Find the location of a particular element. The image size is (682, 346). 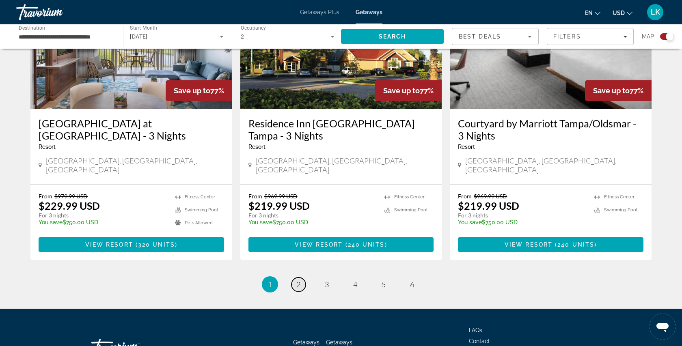

a: Travorium is located at coordinates (57, 12).